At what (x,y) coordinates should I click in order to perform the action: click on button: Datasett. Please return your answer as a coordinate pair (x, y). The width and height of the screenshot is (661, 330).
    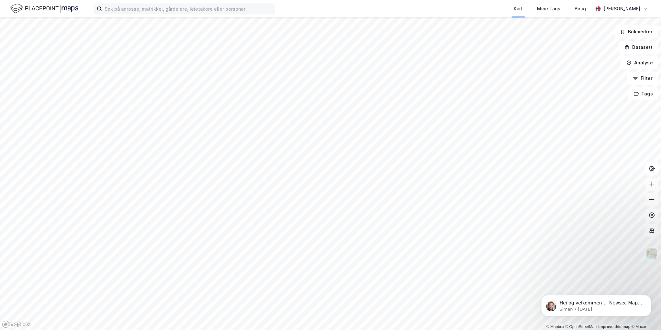
    Looking at the image, I should click on (639, 47).